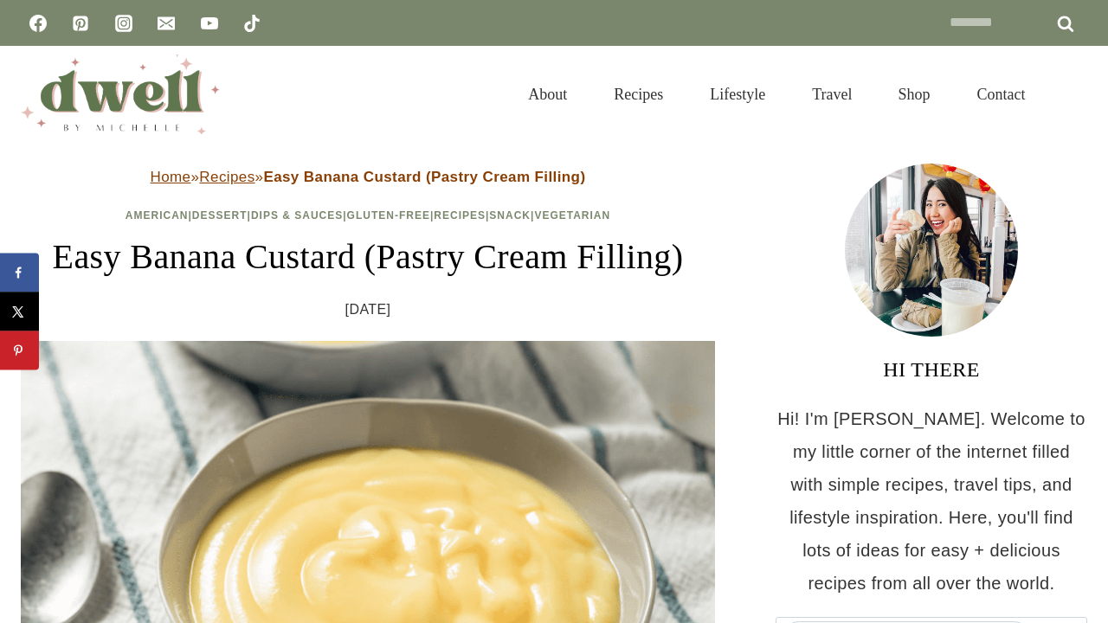 The height and width of the screenshot is (623, 1108). Describe the element at coordinates (931, 370) in the screenshot. I see `h3: HI THERE` at that location.